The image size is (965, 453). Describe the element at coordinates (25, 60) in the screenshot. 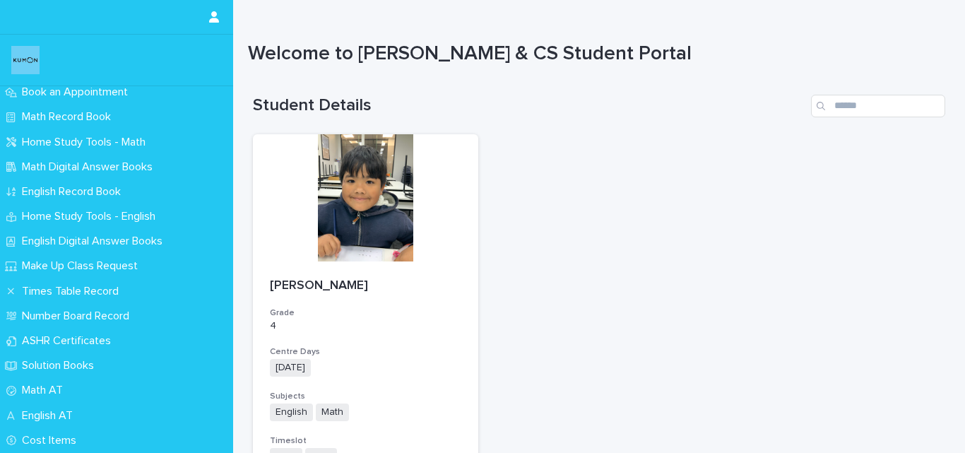

I see `img: o6XkwfS7S2qhyeB9lxyF` at that location.